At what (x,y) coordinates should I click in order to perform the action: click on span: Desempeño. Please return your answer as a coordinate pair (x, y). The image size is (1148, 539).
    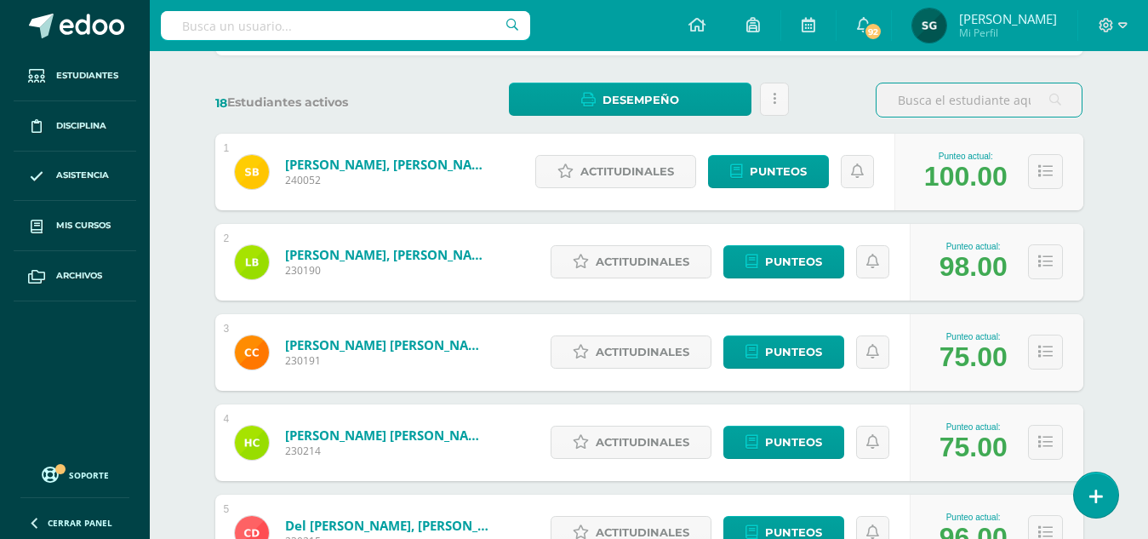
    Looking at the image, I should click on (641, 100).